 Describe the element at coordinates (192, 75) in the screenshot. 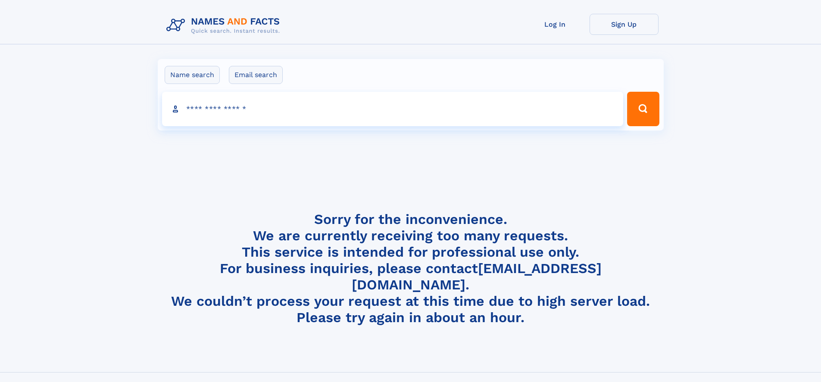

I see `label: Name search` at that location.